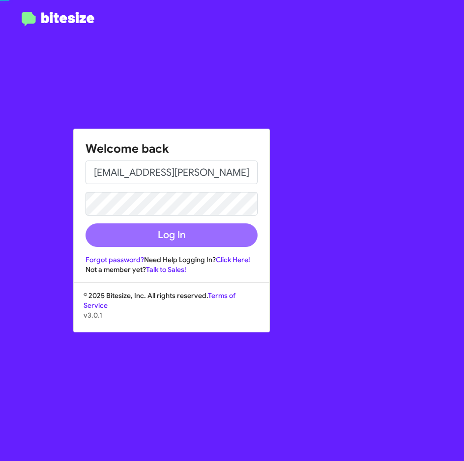 Image resolution: width=464 pixels, height=461 pixels. I want to click on input: Email address, so click(171, 172).